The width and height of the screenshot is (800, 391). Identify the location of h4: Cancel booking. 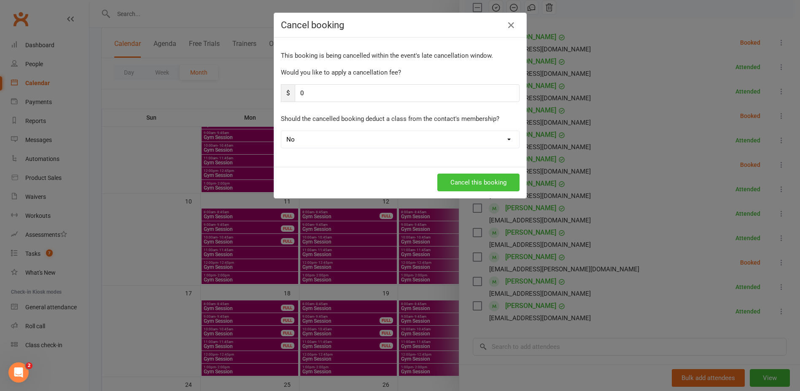
(400, 25).